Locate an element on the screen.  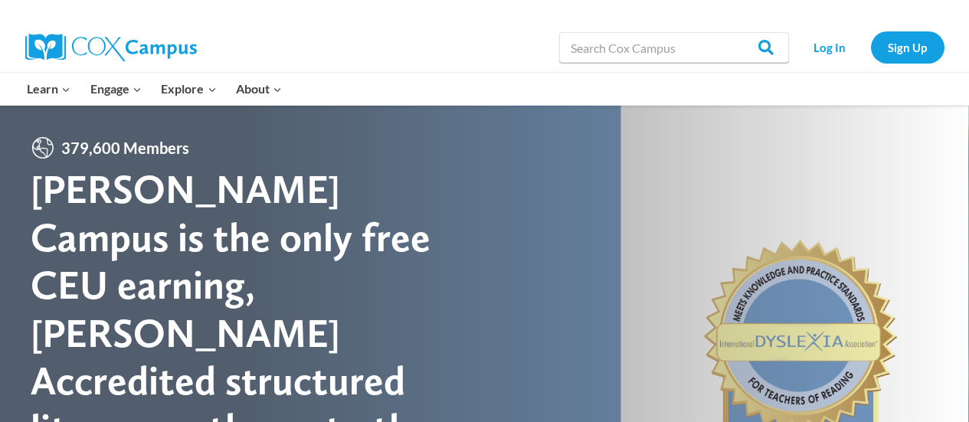
a: Sign Up is located at coordinates (908, 47).